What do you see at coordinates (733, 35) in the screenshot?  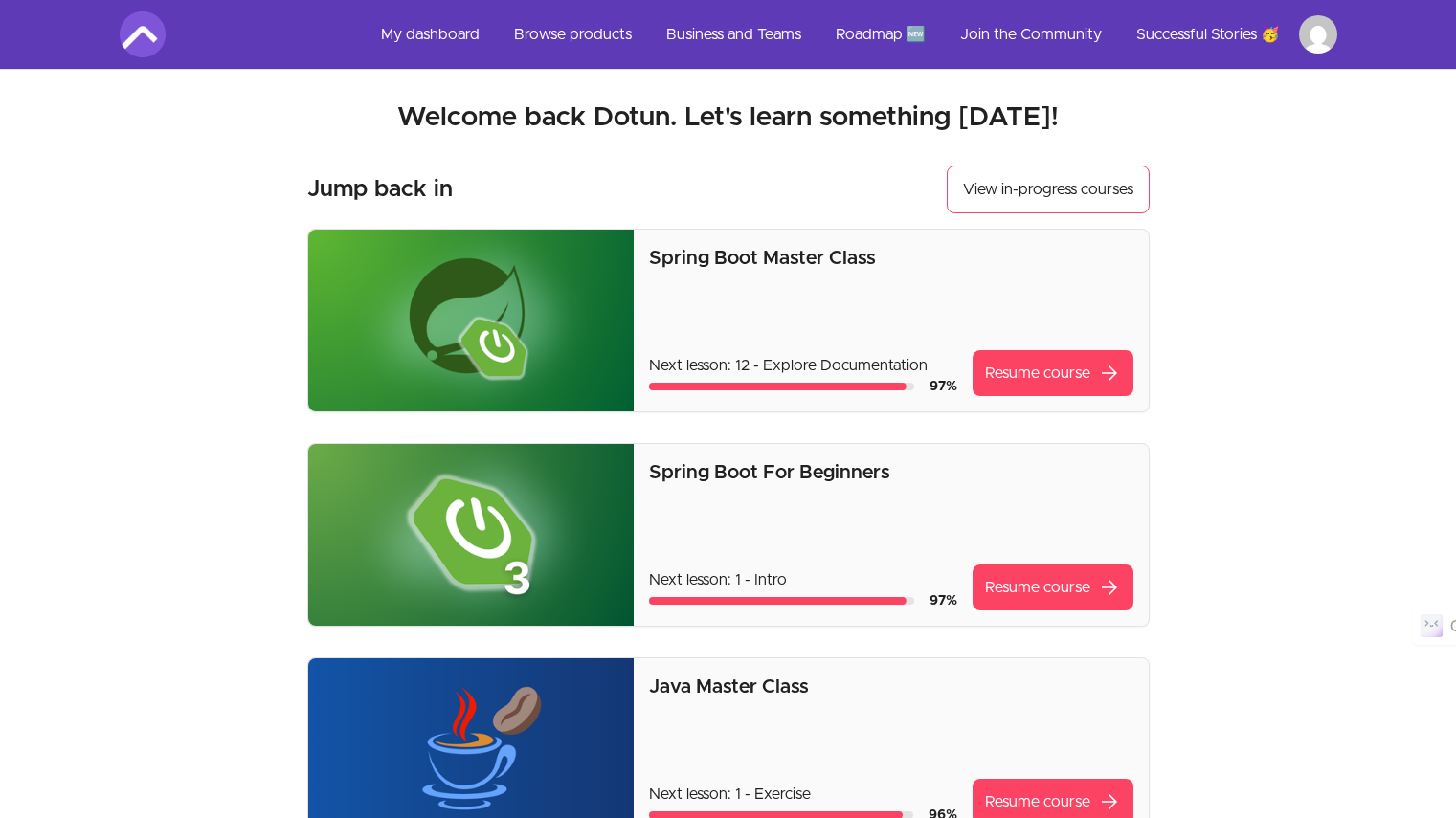 I see `a: Business and Teams` at bounding box center [733, 35].